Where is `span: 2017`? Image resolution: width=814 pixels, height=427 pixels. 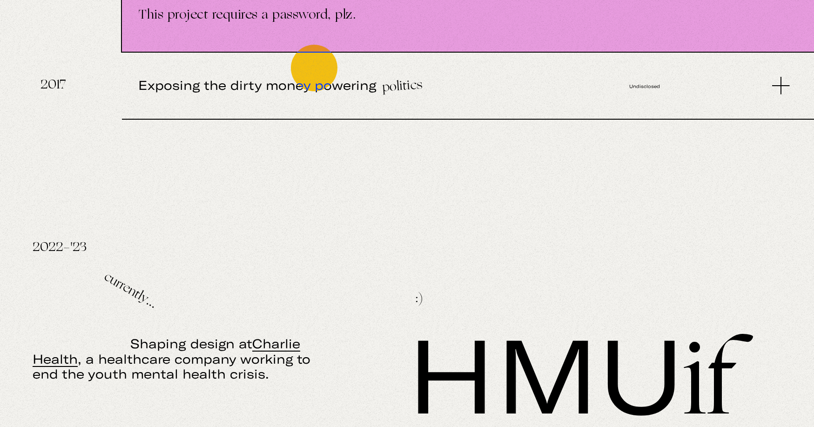 span: 2017 is located at coordinates (53, 85).